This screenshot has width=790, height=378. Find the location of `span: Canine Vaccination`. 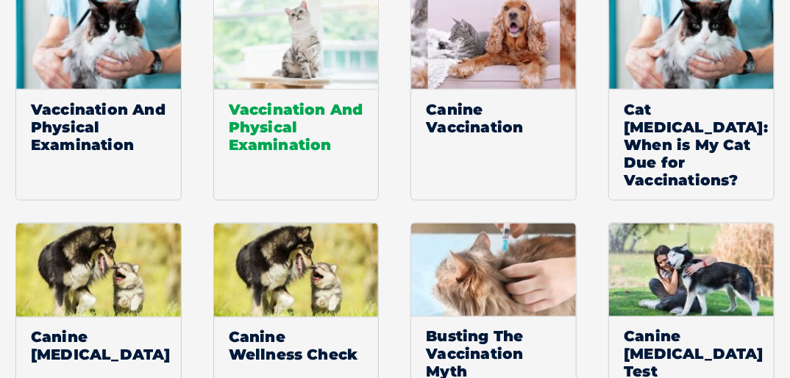

span: Canine Vaccination is located at coordinates (494, 118).